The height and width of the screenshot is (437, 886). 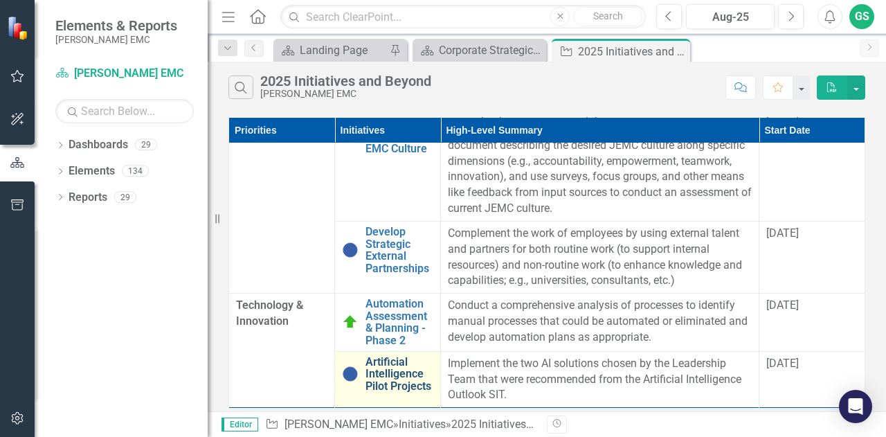 What do you see at coordinates (91, 171) in the screenshot?
I see `a: Elements` at bounding box center [91, 171].